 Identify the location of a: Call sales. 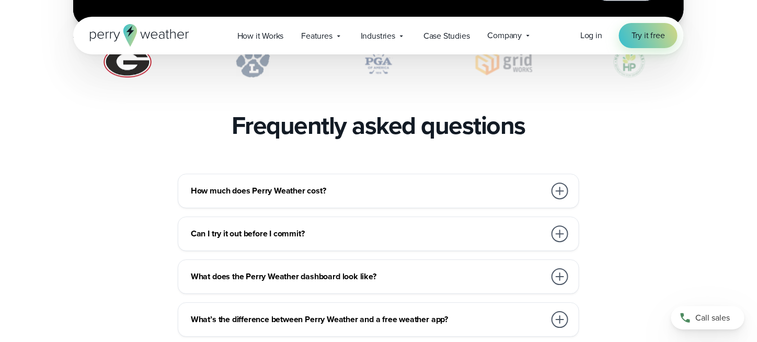
(708, 318).